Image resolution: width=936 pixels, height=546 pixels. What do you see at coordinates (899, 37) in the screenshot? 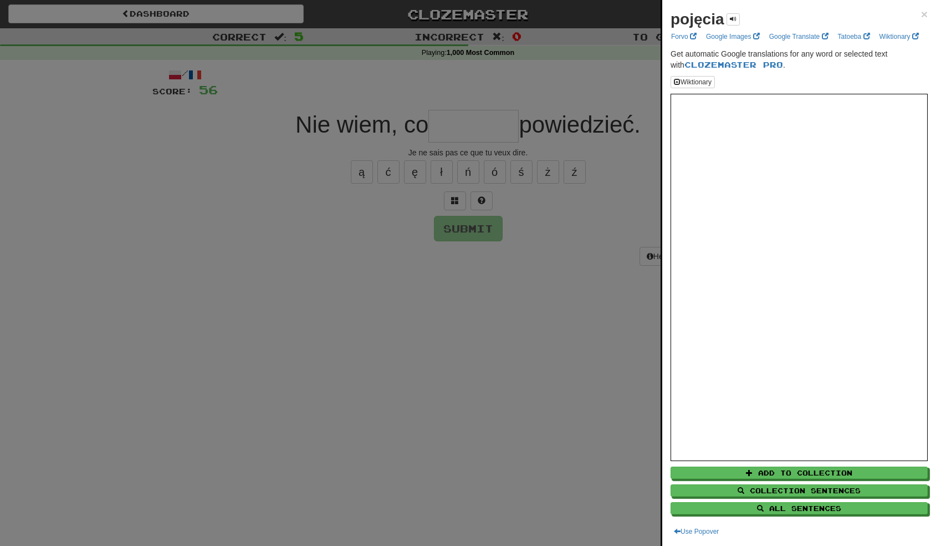
I see `a: Wiktionary` at bounding box center [899, 37].